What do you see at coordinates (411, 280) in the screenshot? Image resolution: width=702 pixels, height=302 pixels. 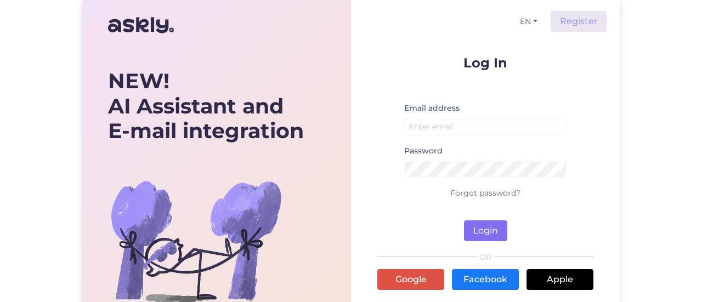 I see `a: Google` at bounding box center [411, 280].